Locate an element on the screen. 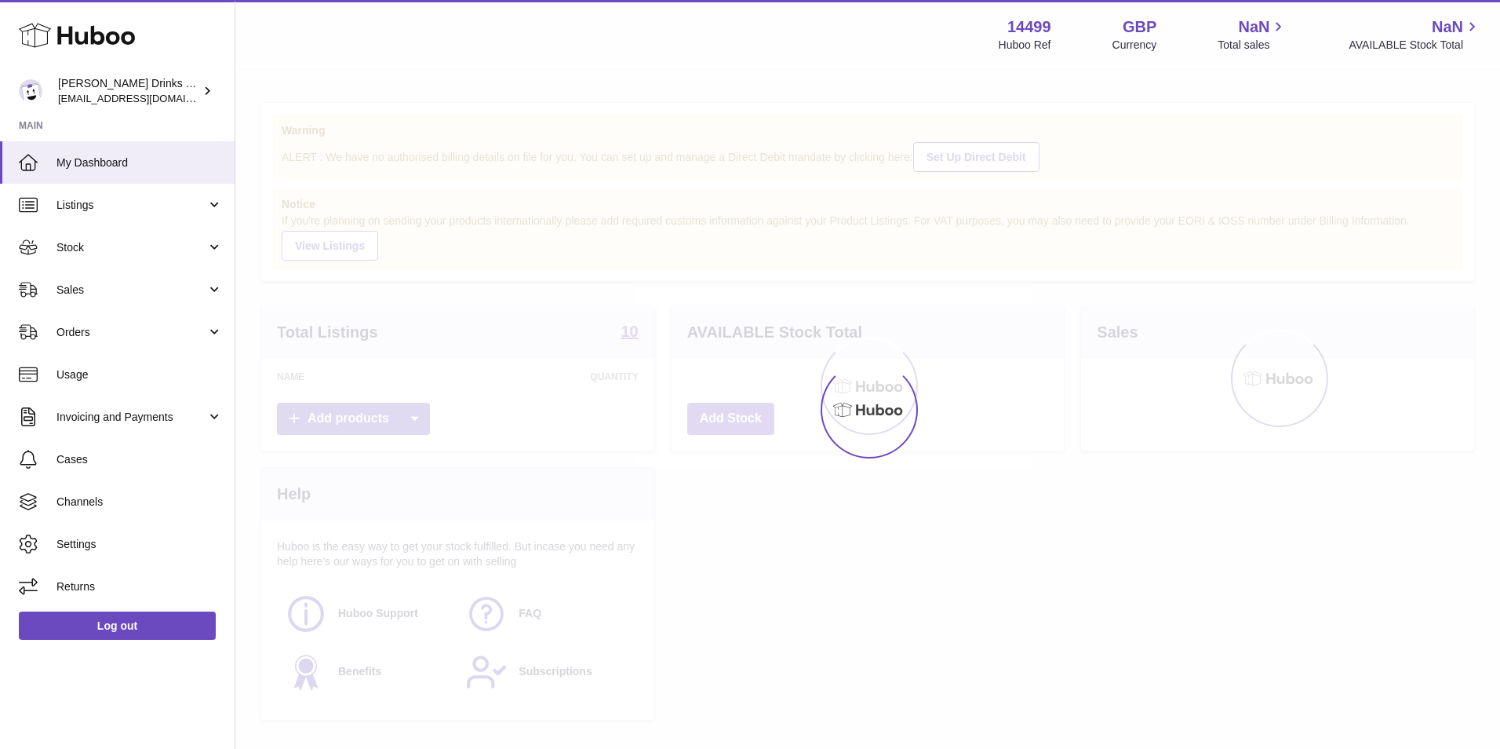  strong: GBP is located at coordinates (1139, 27).